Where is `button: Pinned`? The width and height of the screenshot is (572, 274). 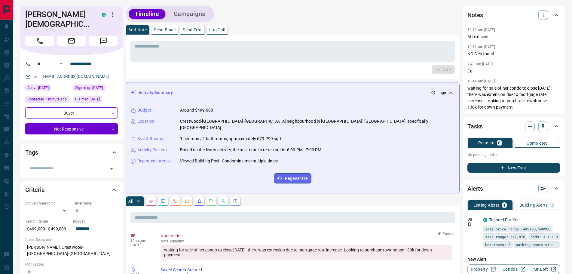
button: Pinned is located at coordinates (446, 234).